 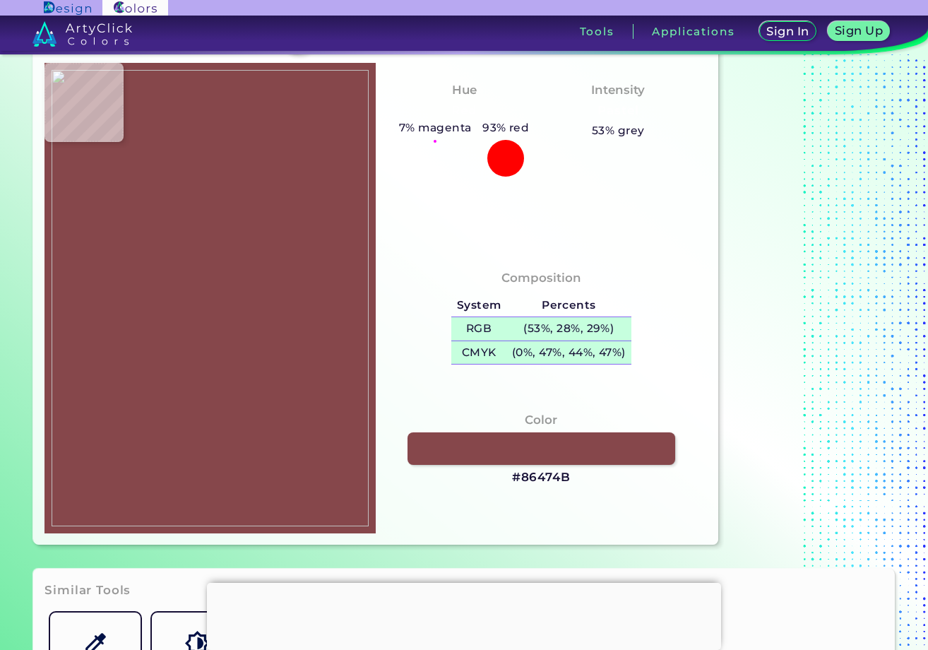 I want to click on h4: Intensity, so click(x=618, y=90).